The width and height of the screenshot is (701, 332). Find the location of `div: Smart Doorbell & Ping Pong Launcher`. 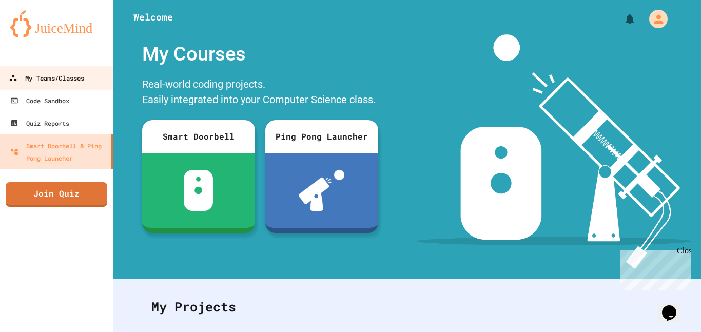

div: Smart Doorbell & Ping Pong Launcher is located at coordinates (59, 152).